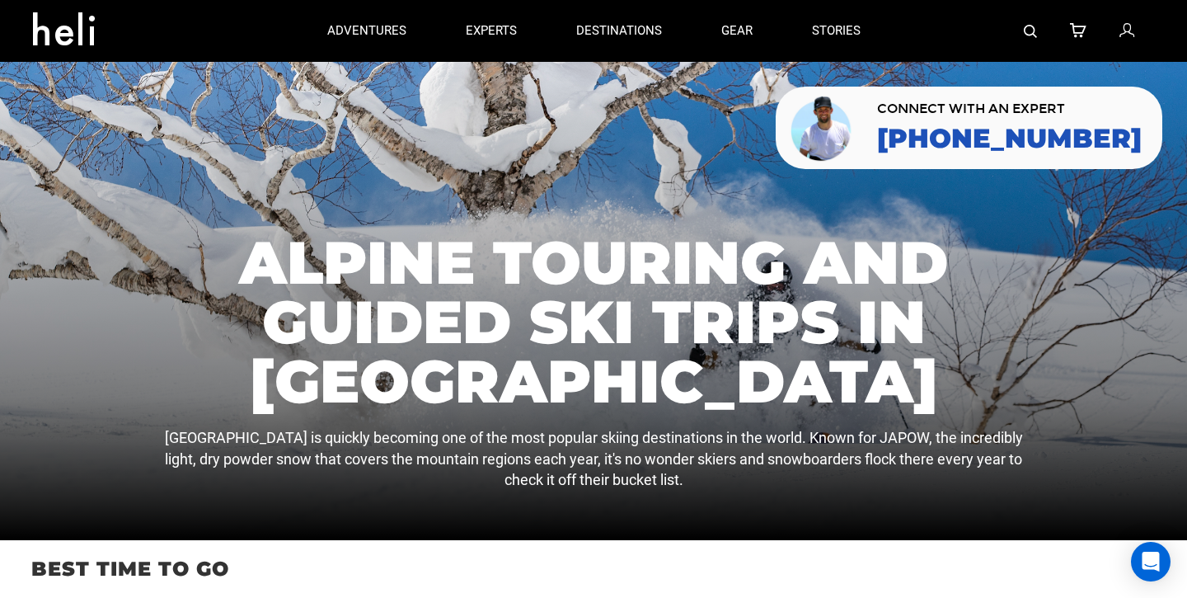 This screenshot has width=1187, height=598. I want to click on p: Best time to go, so click(594, 569).